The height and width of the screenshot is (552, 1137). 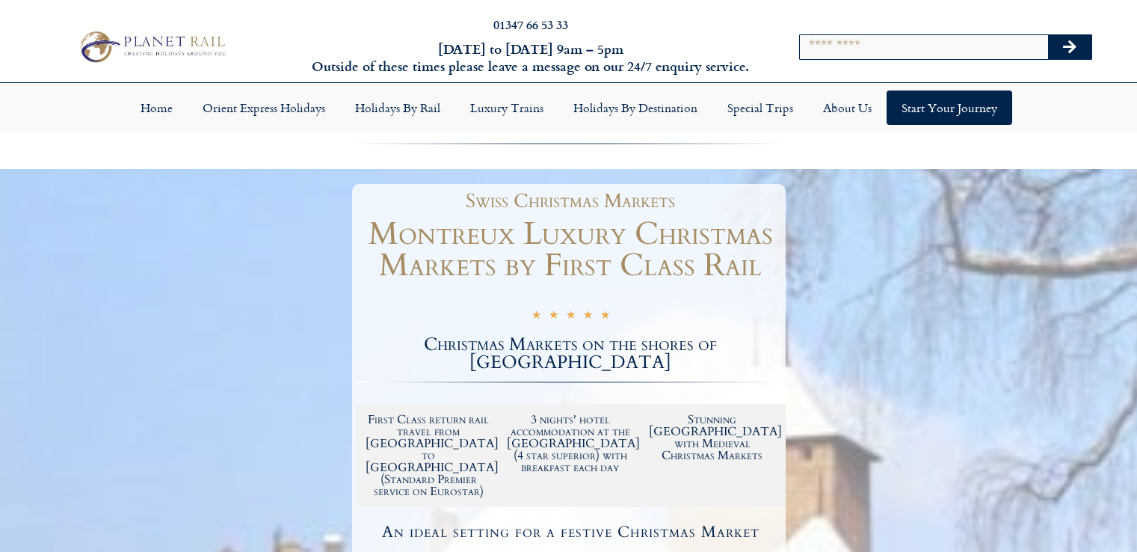 What do you see at coordinates (636, 108) in the screenshot?
I see `a: Holidays by Destination` at bounding box center [636, 108].